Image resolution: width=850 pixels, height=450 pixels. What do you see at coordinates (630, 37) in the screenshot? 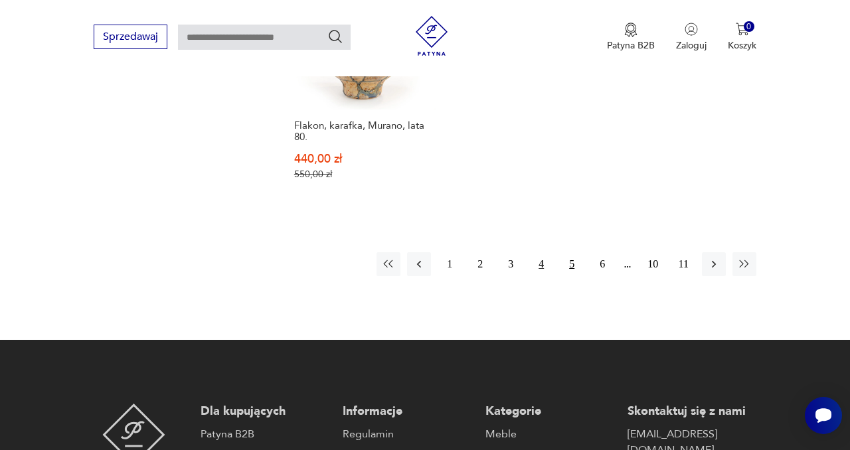
I see `a: Ikona medaluPatyna B2B` at bounding box center [630, 37].